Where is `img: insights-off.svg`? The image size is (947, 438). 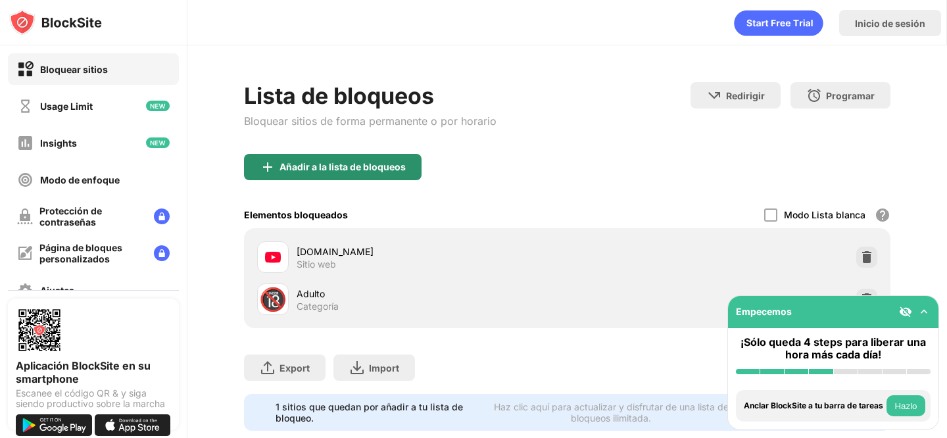
img: insights-off.svg is located at coordinates (25, 143).